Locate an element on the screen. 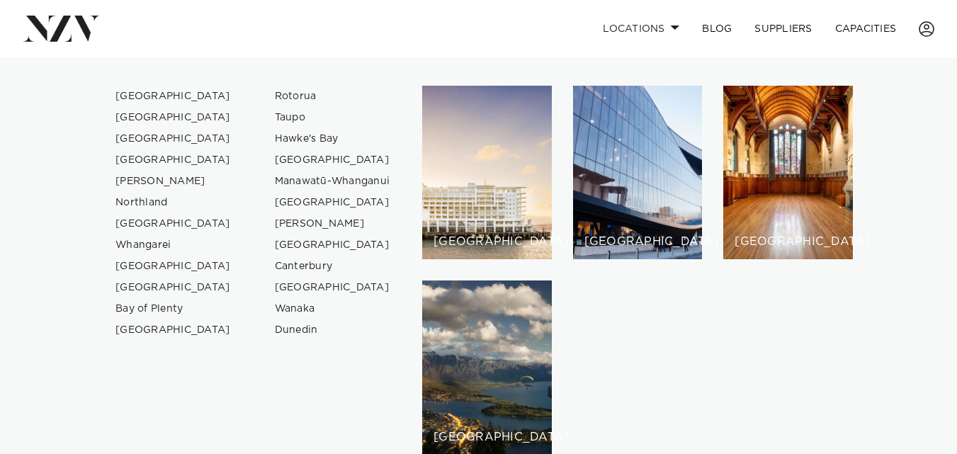 The image size is (957, 454). a: Northland is located at coordinates (173, 203).